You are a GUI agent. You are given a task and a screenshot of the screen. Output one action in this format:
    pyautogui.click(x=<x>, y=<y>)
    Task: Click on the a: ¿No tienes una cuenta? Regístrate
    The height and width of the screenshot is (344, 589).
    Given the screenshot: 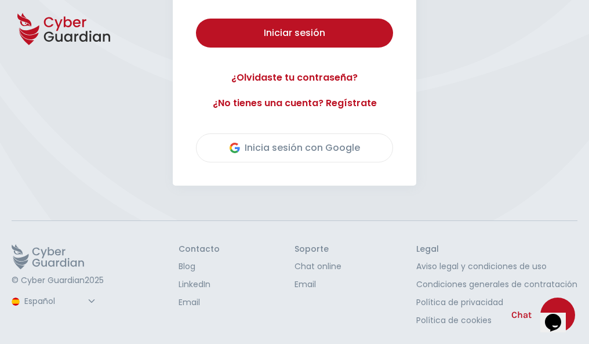 What is the action you would take?
    pyautogui.click(x=294, y=103)
    